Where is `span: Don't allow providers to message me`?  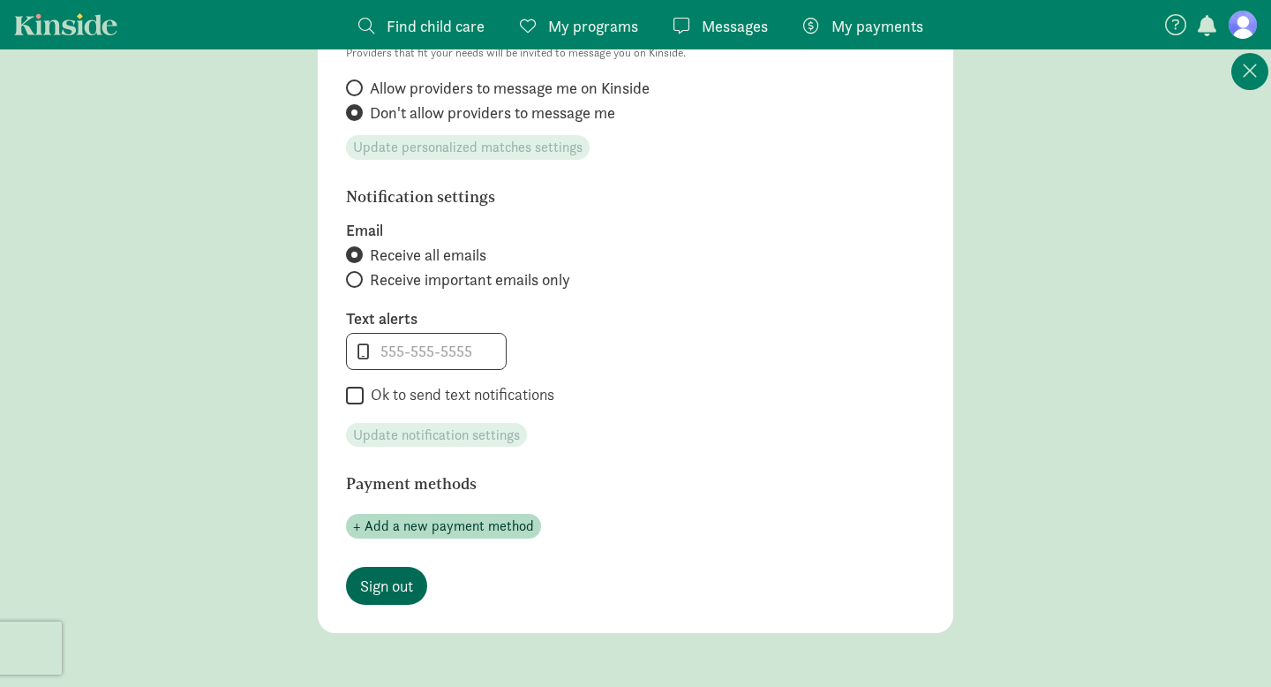
span: Don't allow providers to message me is located at coordinates (492, 113).